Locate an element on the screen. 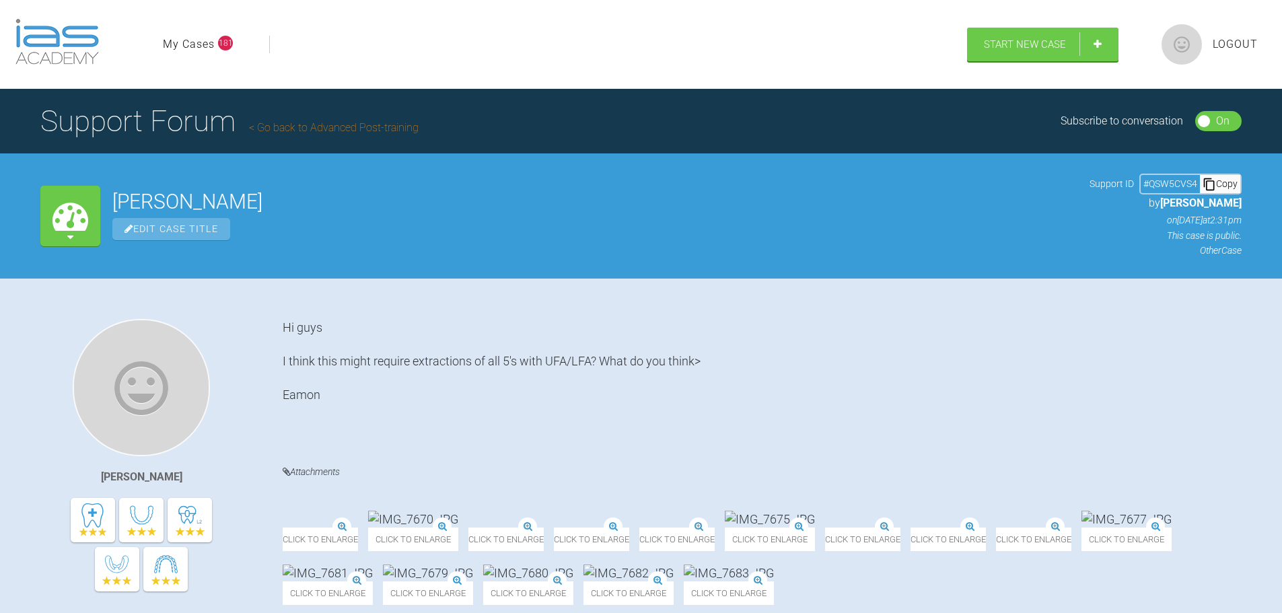 The image size is (1282, 613). span: Start New Case is located at coordinates (1025, 44).